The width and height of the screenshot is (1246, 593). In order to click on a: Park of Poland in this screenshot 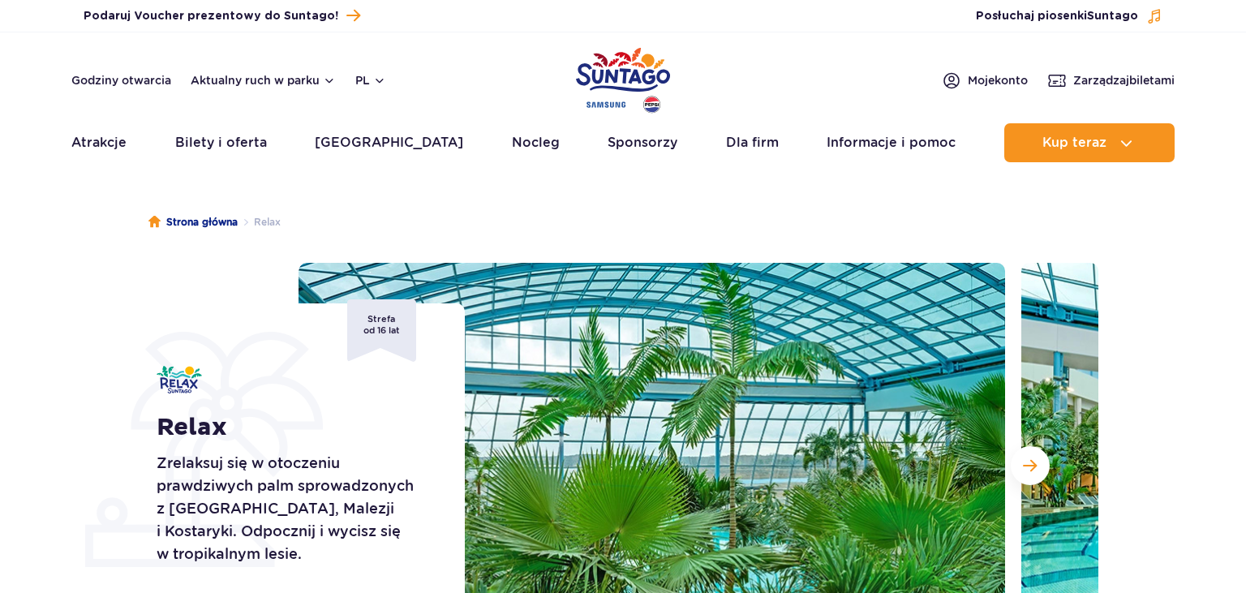, I will do `click(623, 78)`.